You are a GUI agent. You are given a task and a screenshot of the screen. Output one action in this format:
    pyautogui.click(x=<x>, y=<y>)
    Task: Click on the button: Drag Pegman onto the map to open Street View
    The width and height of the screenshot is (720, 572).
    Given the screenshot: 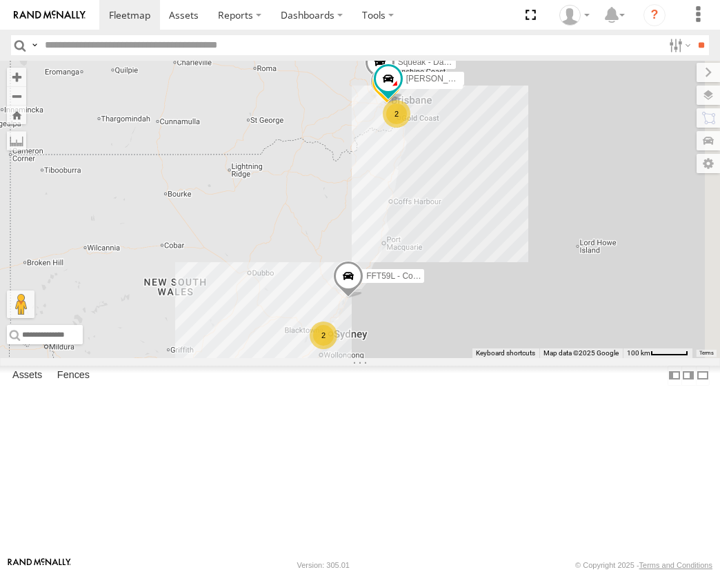 What is the action you would take?
    pyautogui.click(x=21, y=304)
    